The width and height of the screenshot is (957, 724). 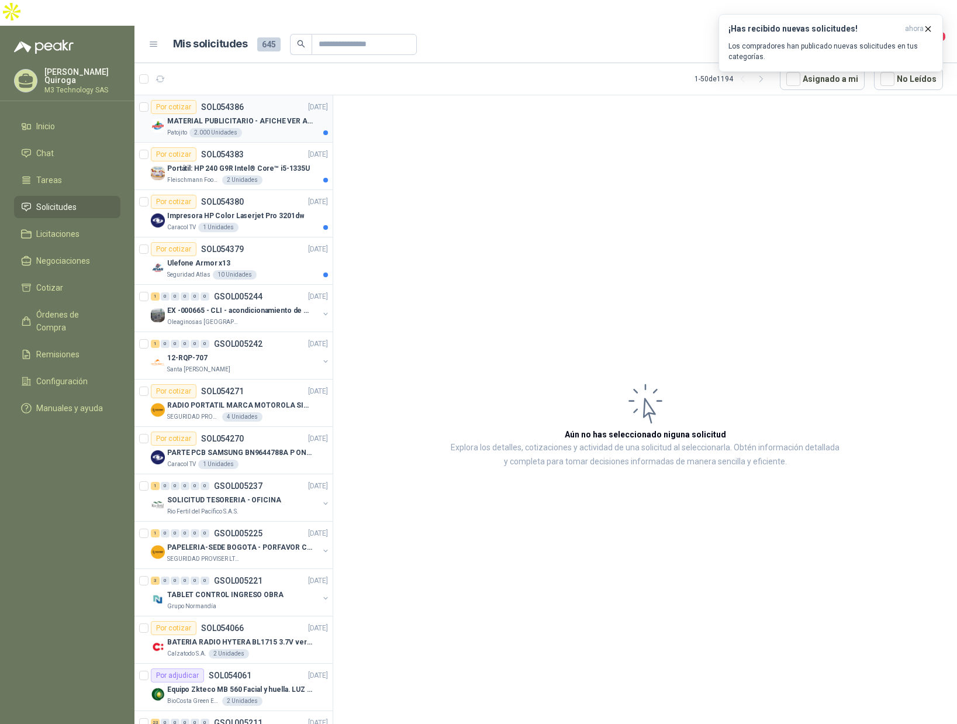 What do you see at coordinates (301, 44) in the screenshot?
I see `span: search` at bounding box center [301, 44].